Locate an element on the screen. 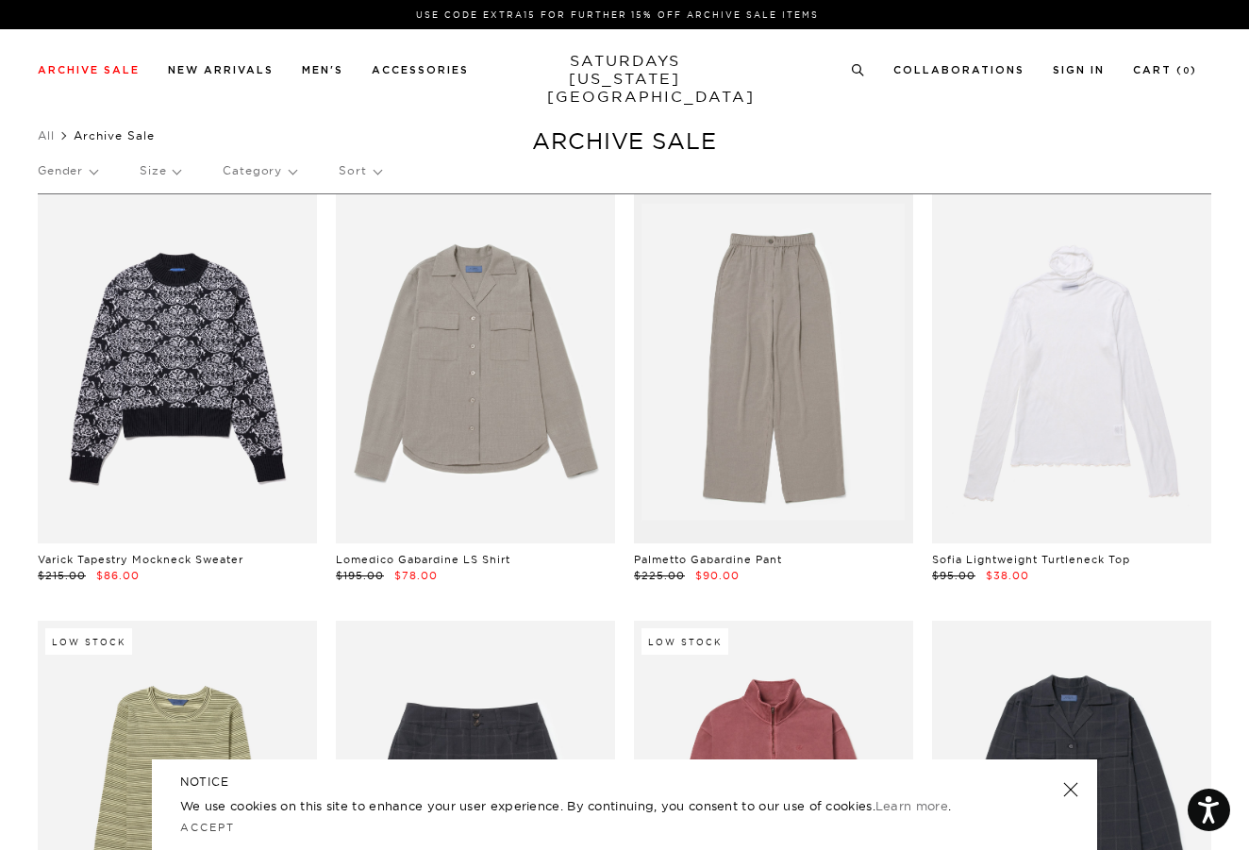 The image size is (1249, 850). a: Palmetto Gabardine Pant is located at coordinates (707, 559).